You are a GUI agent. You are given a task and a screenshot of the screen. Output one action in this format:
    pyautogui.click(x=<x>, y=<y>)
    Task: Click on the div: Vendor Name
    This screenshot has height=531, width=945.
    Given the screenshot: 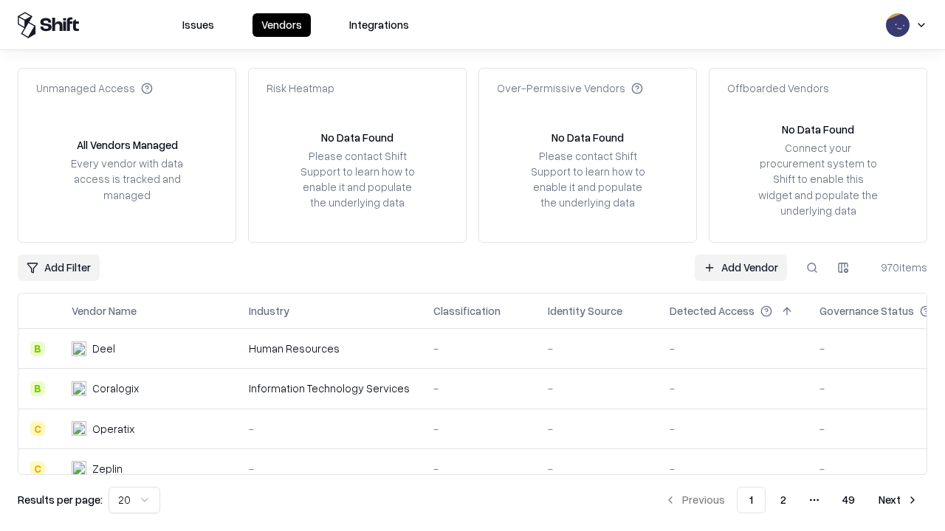 What is the action you would take?
    pyautogui.click(x=104, y=311)
    